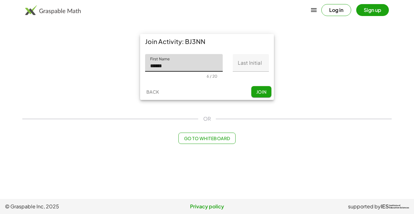 This screenshot has width=414, height=214. Describe the element at coordinates (399, 207) in the screenshot. I see `span: Institute of Education Sciences` at that location.